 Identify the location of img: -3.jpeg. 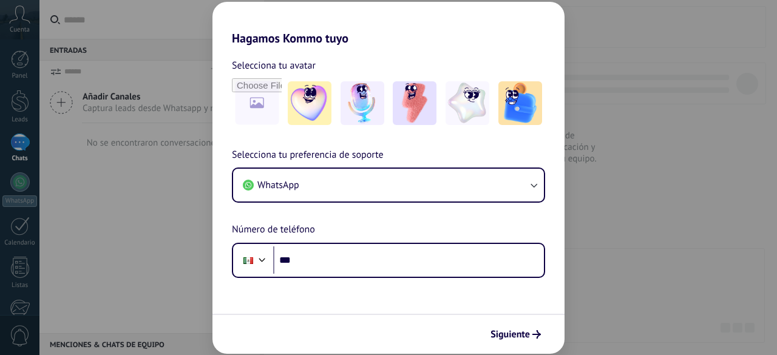
(415, 103).